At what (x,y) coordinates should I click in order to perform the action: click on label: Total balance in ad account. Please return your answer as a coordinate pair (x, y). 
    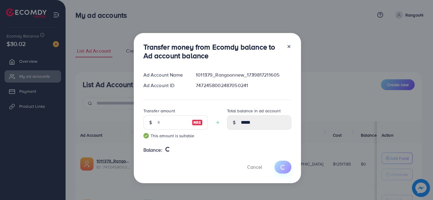
    Looking at the image, I should click on (254, 111).